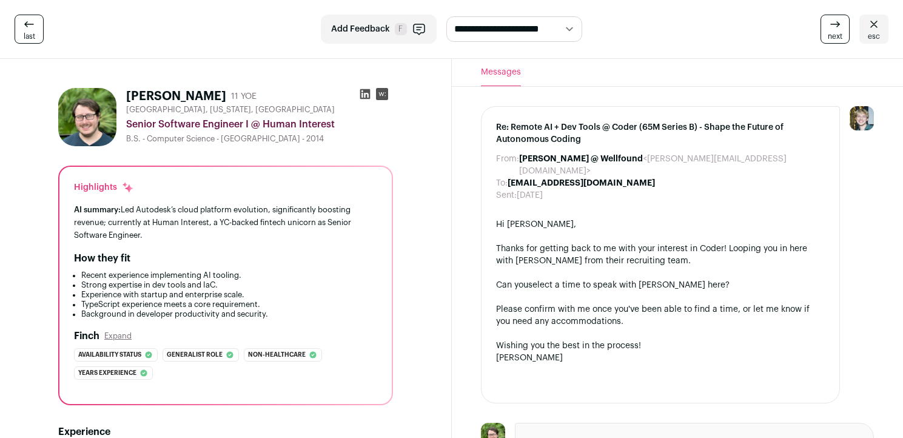 This screenshot has height=438, width=903. What do you see at coordinates (87, 336) in the screenshot?
I see `h2: Finch` at bounding box center [87, 336].